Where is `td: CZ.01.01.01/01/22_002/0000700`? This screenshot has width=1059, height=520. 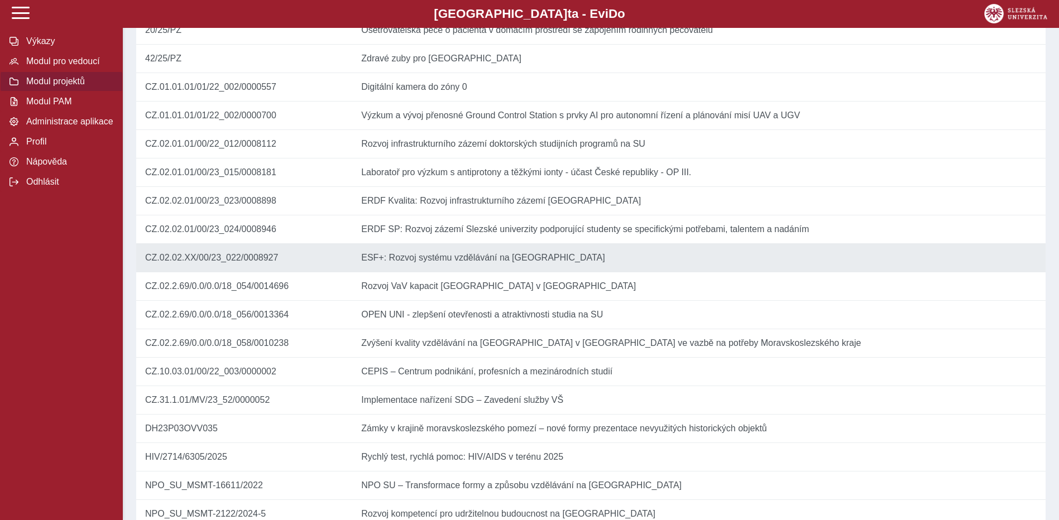
td: CZ.01.01.01/01/22_002/0000700 is located at coordinates (244, 116).